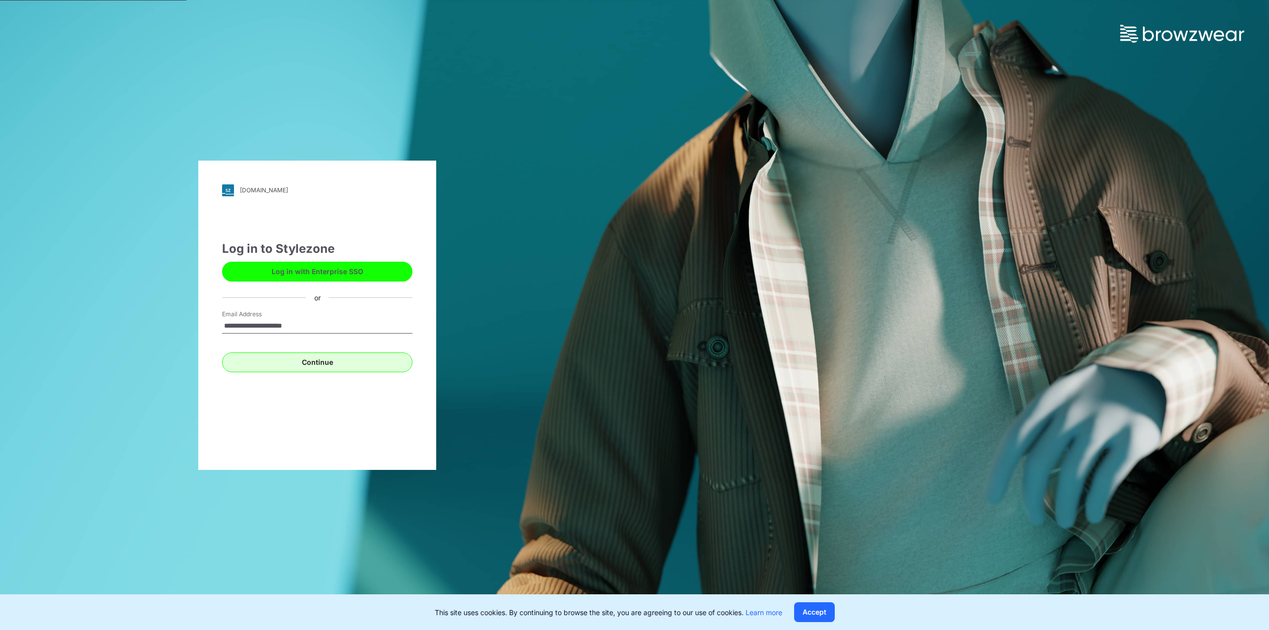  I want to click on div: or, so click(317, 297).